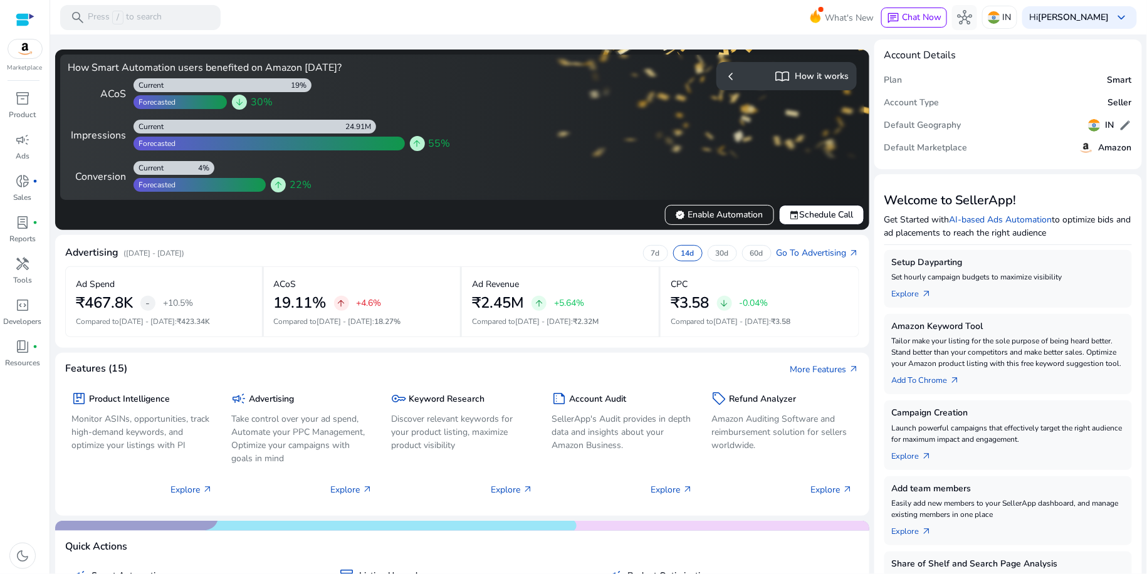  Describe the element at coordinates (129, 399) in the screenshot. I see `h5: Product Intelligence` at that location.